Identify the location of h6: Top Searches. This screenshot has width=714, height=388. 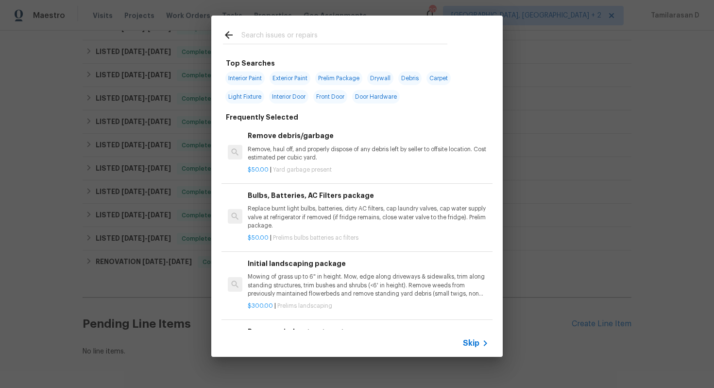
(250, 63).